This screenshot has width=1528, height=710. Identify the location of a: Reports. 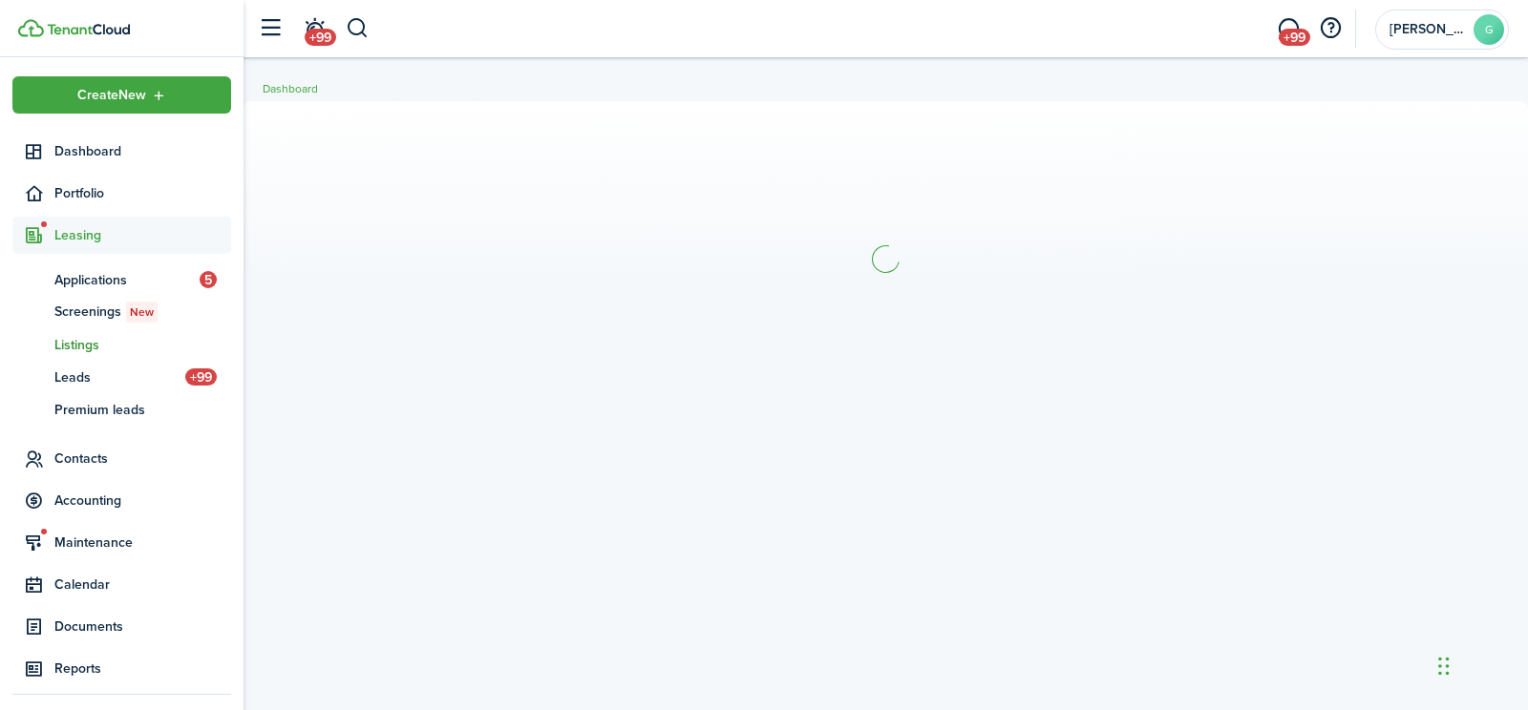
(121, 668).